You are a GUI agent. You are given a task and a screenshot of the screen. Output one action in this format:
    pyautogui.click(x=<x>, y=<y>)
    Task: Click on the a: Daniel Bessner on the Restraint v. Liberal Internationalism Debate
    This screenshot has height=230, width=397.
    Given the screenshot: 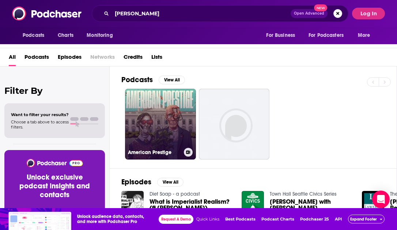 What is the action you would take?
    pyautogui.click(x=373, y=202)
    